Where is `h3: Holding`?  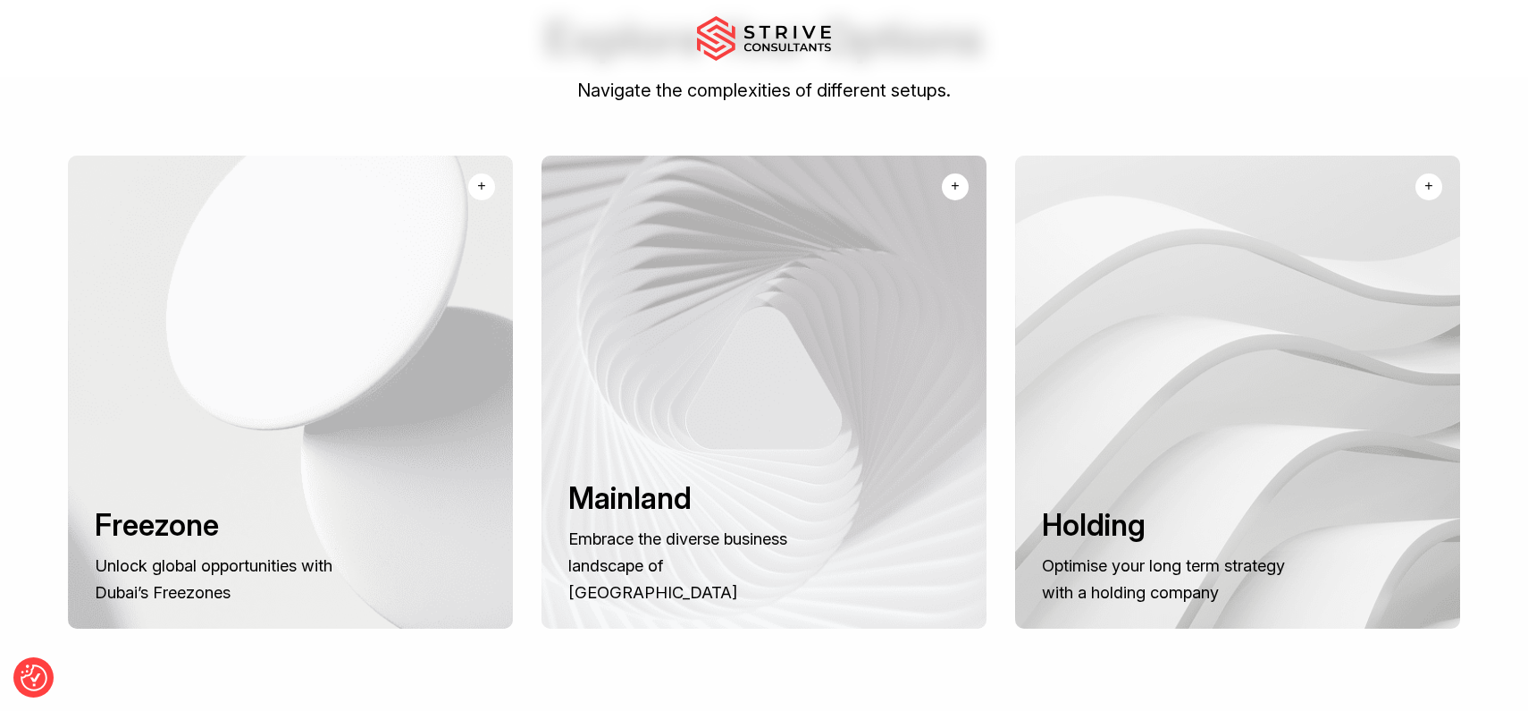
h3: Holding is located at coordinates (1167, 526).